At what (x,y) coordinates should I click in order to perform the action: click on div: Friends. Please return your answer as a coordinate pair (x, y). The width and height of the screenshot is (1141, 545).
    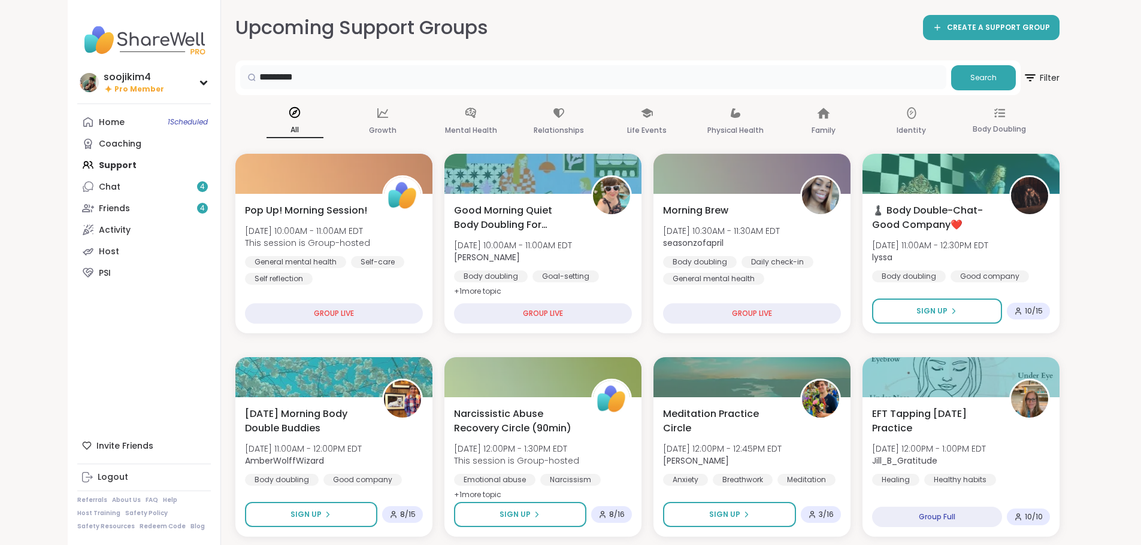
    Looking at the image, I should click on (114, 209).